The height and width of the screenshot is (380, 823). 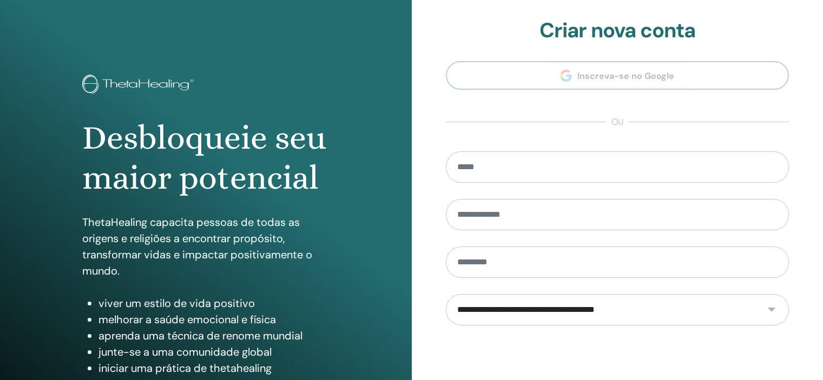 What do you see at coordinates (206, 247) in the screenshot?
I see `p: ThetaHealing capacita pessoas de todas as origens e religiões a encontrar propósito, transformar ...` at bounding box center [206, 247].